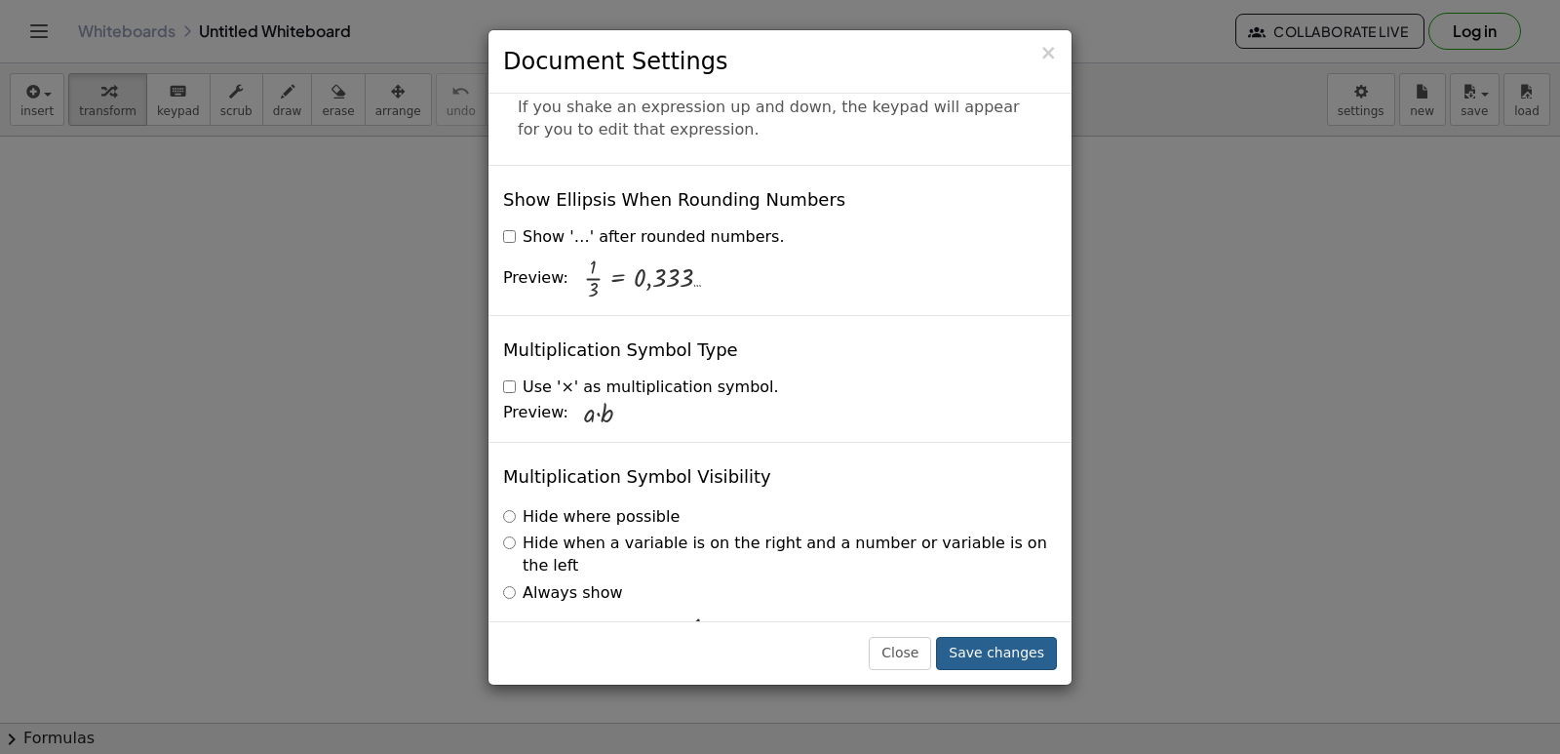  What do you see at coordinates (509, 386) in the screenshot?
I see `input: Use '×' as multiplication symbol.` at bounding box center [509, 386].